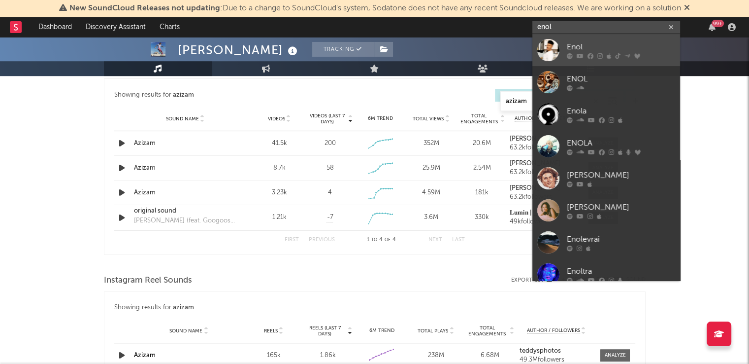 The height and width of the screenshot is (364, 749). I want to click on div: original sound, so click(185, 211).